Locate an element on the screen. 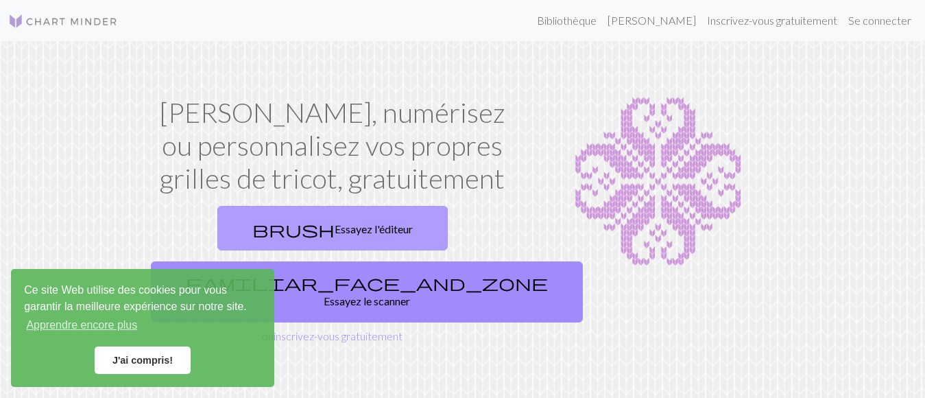 This screenshot has width=925, height=398. font: Ce site Web utilise des cookies pour vous garantir la meilleure expérience sur notre site. is located at coordinates (135, 298).